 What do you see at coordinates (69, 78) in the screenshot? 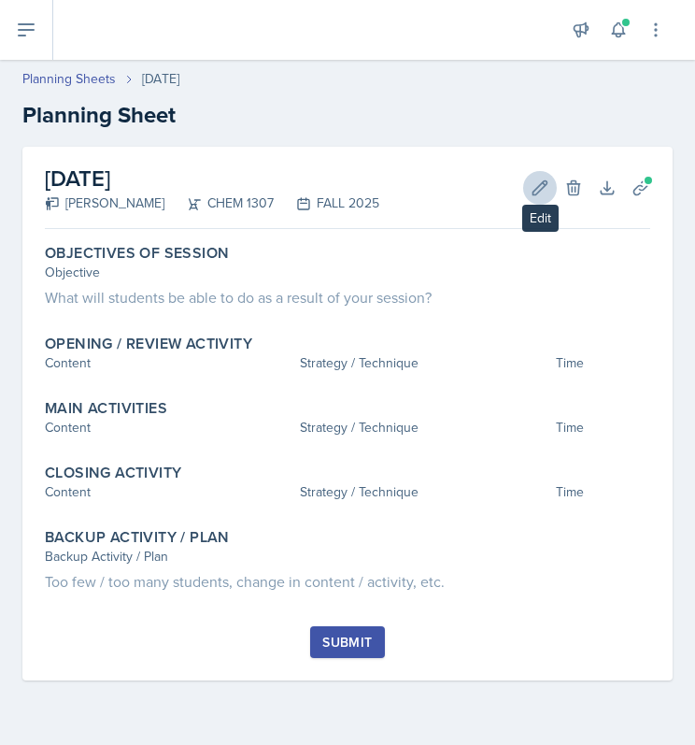
I see `a: Planning Sheets` at bounding box center [69, 78].